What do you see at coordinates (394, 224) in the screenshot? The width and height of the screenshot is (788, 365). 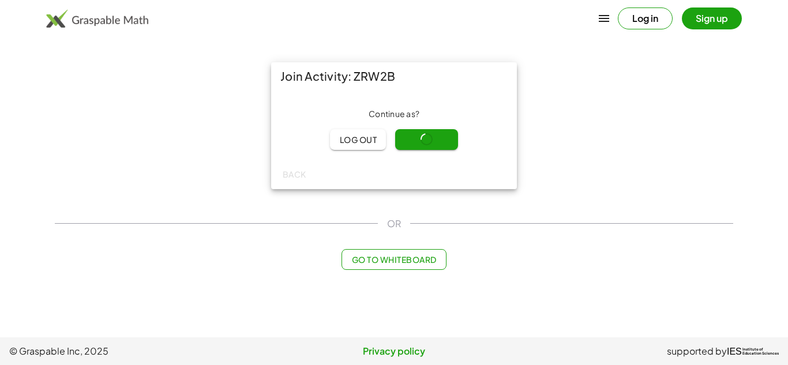 I see `span: OR` at bounding box center [394, 224].